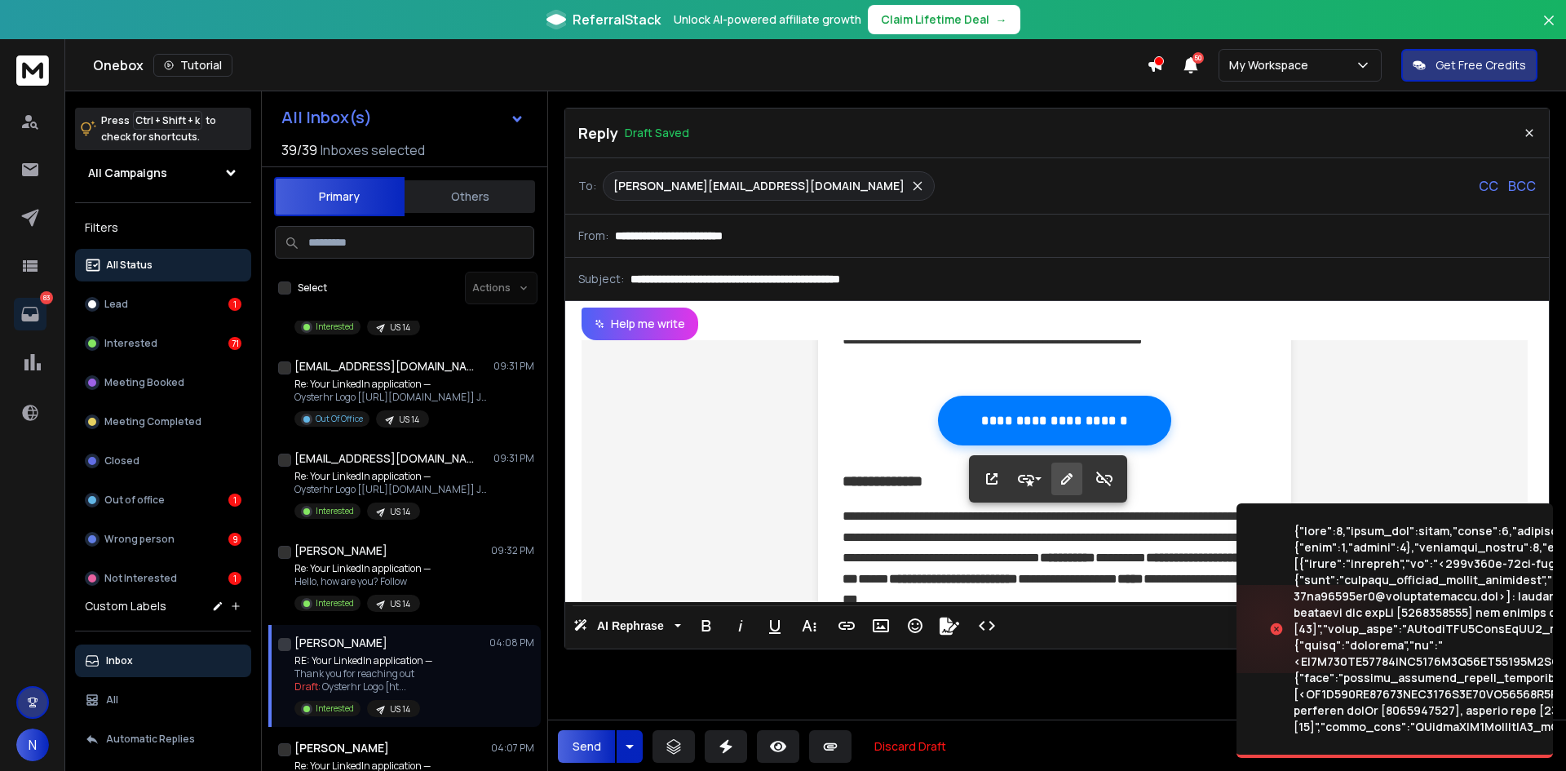 Image resolution: width=1566 pixels, height=771 pixels. Describe the element at coordinates (112, 700) in the screenshot. I see `p: All` at that location.